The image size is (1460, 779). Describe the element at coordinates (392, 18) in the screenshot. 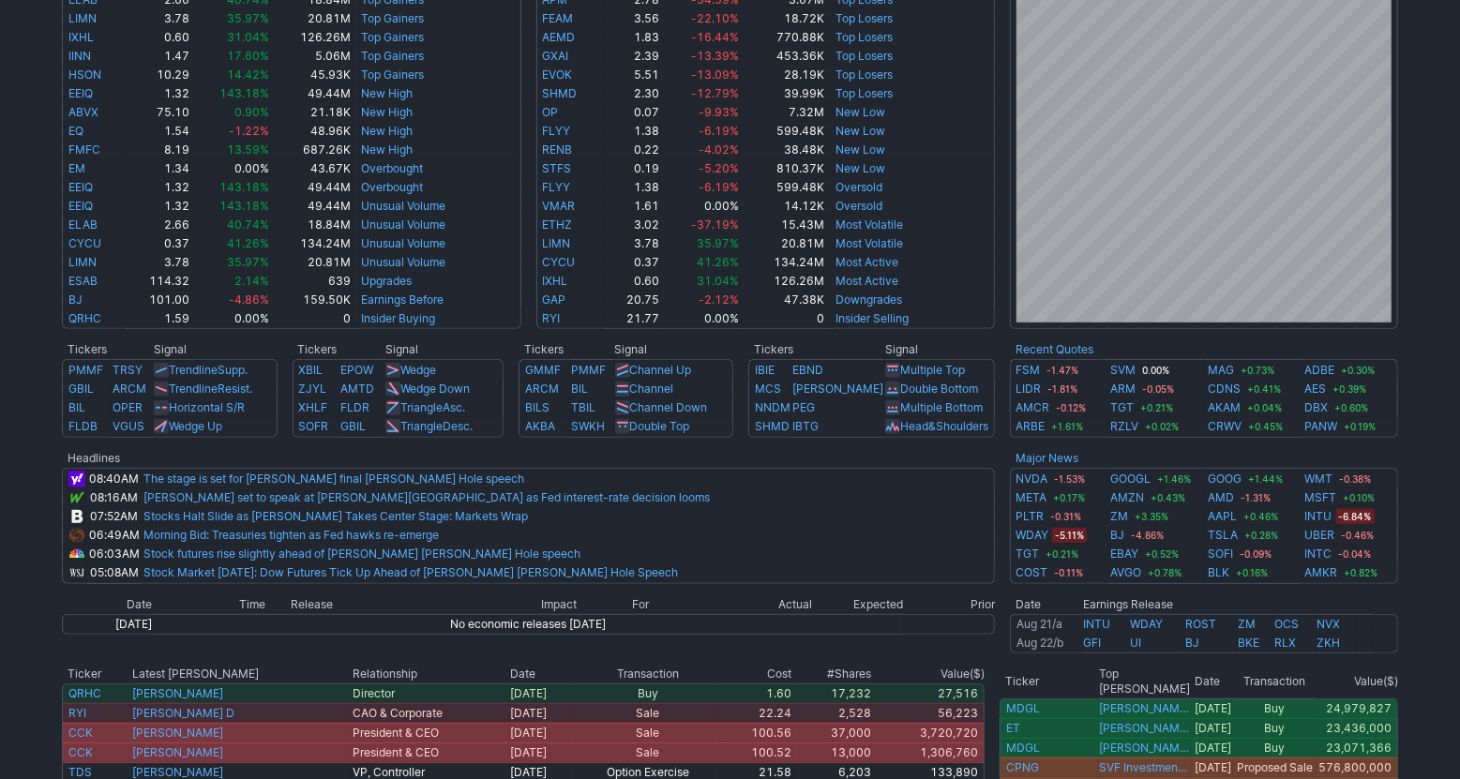

I see `a: Top Gainers` at that location.